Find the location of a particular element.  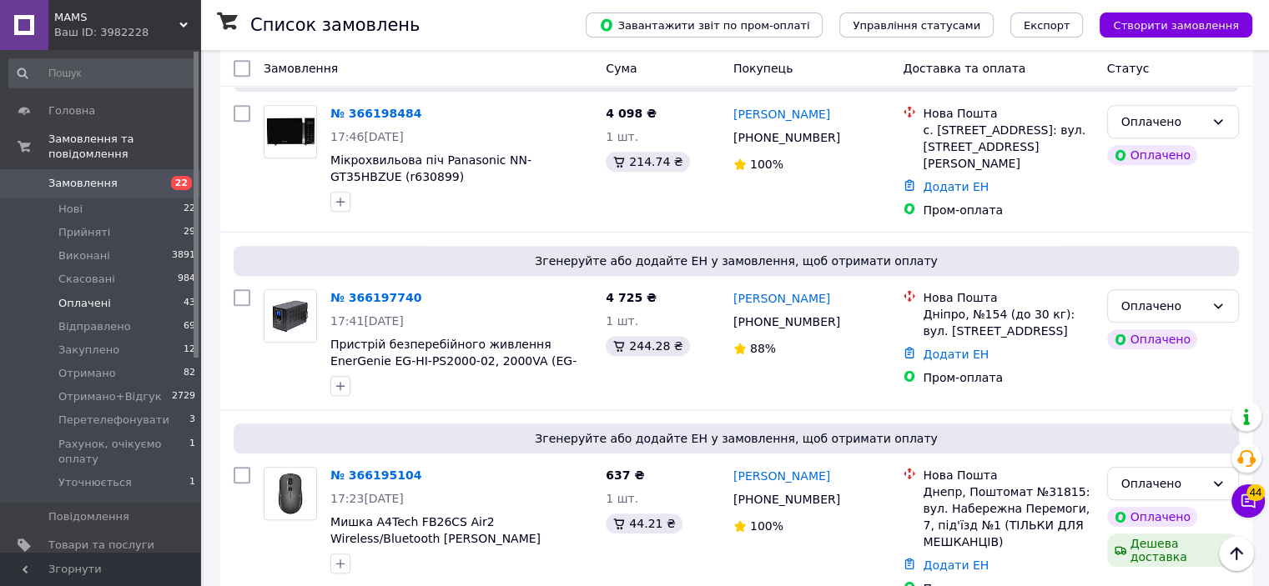

span: 12 is located at coordinates (189, 350).